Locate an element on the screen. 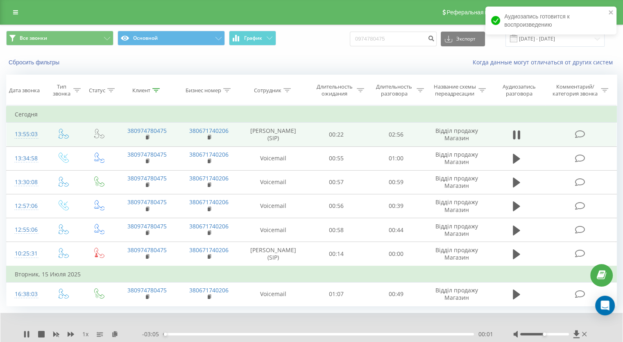  div: Бизнес номер is located at coordinates (203, 90).